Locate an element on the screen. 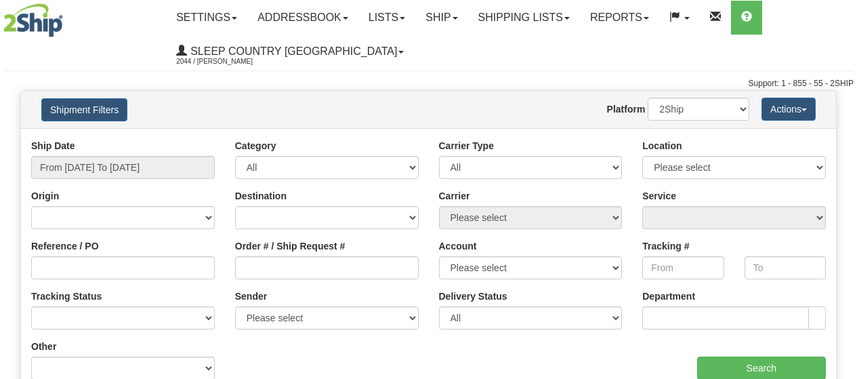  input: To is located at coordinates (786, 268).